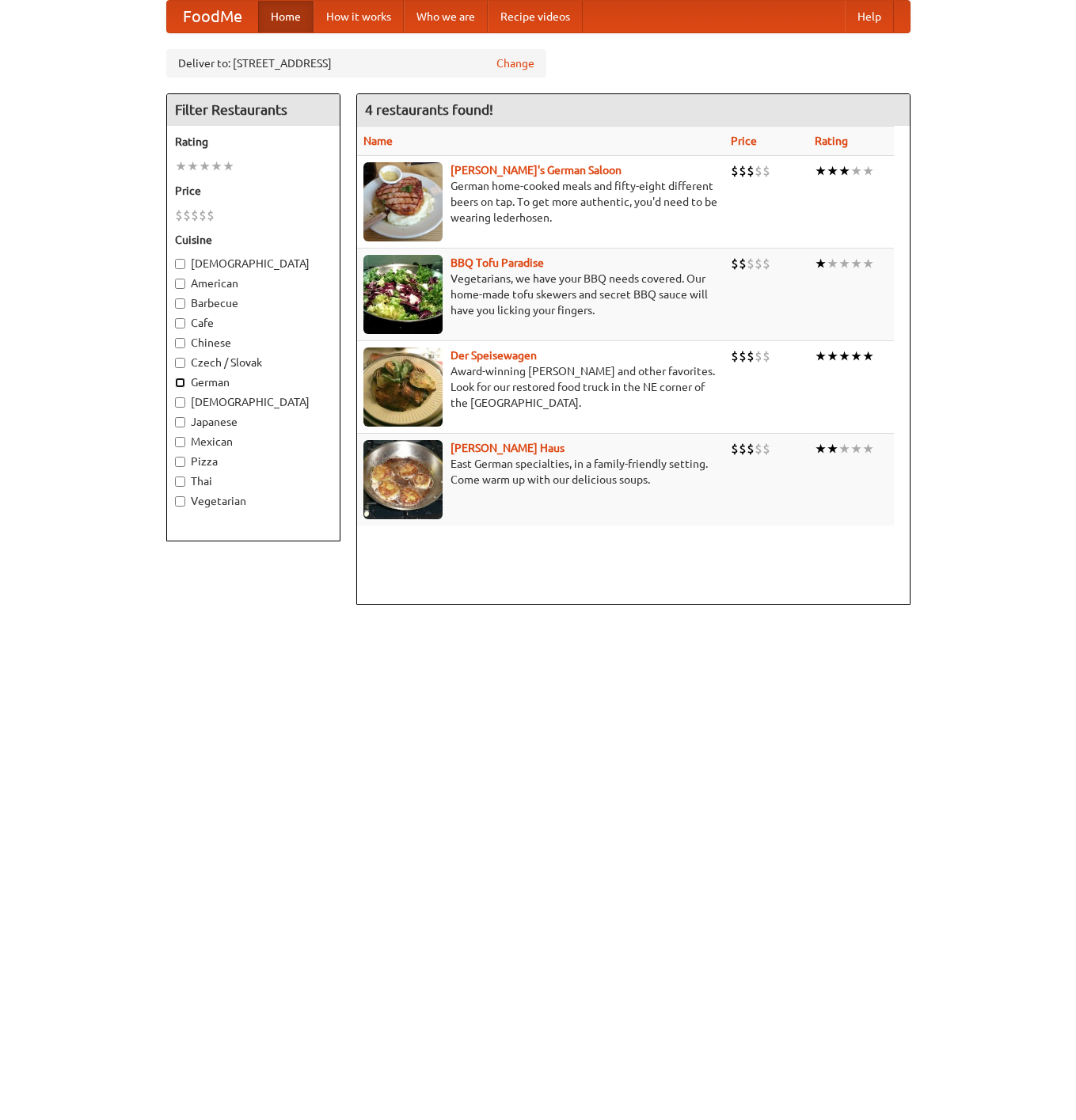 Image resolution: width=1076 pixels, height=1120 pixels. Describe the element at coordinates (179, 502) in the screenshot. I see `input: Vegetarian` at that location.